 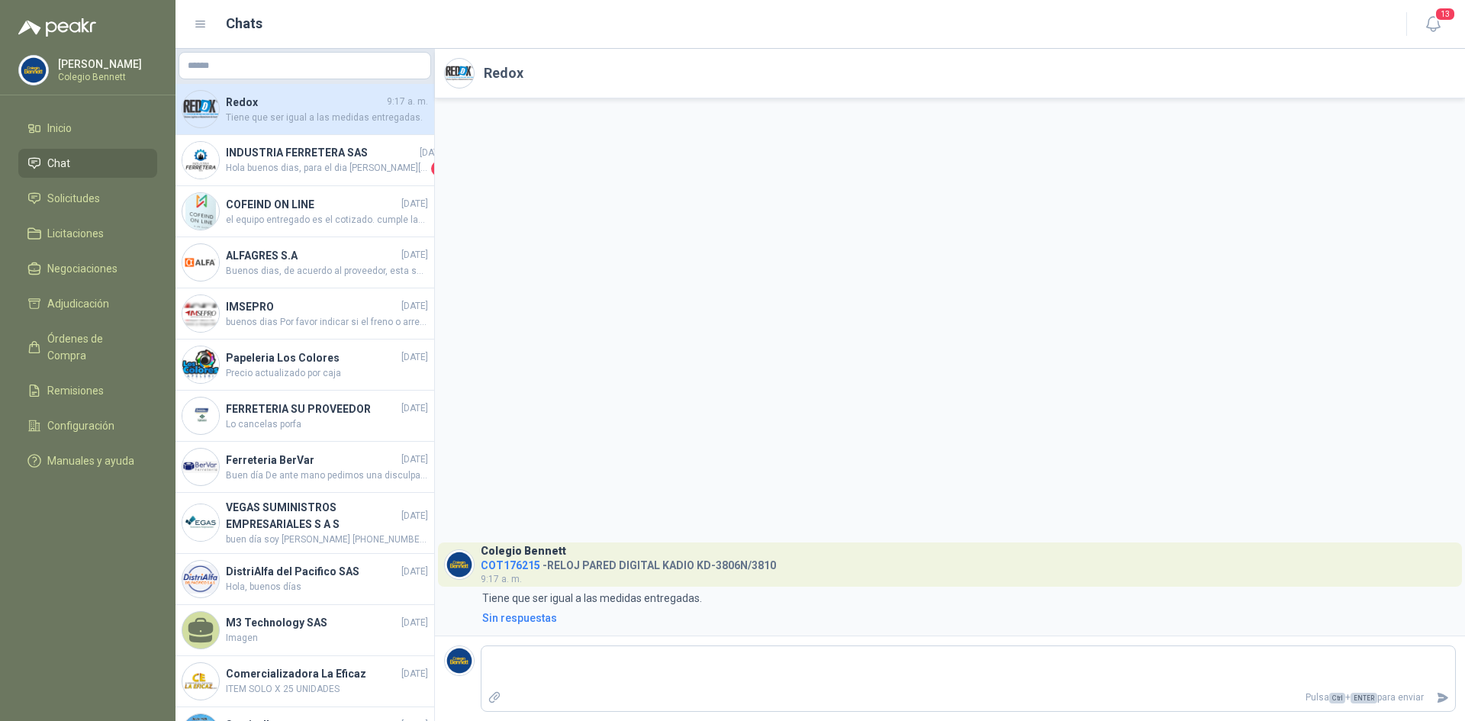 I want to click on h1: Chats, so click(x=244, y=24).